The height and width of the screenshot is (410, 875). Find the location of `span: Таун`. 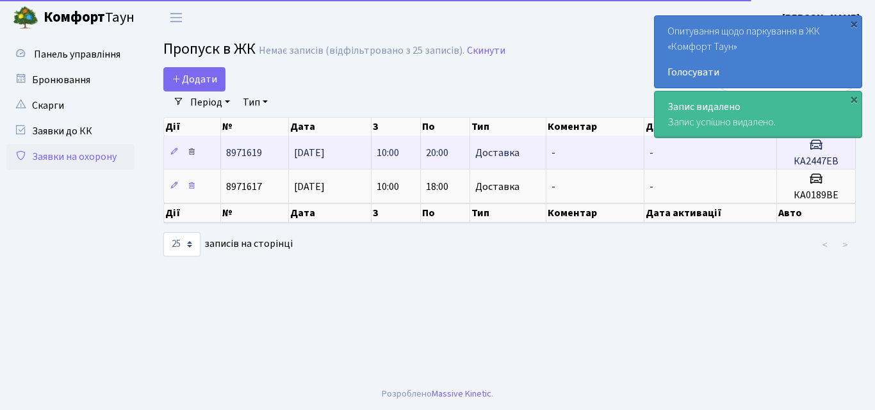

span: Таун is located at coordinates (89, 18).